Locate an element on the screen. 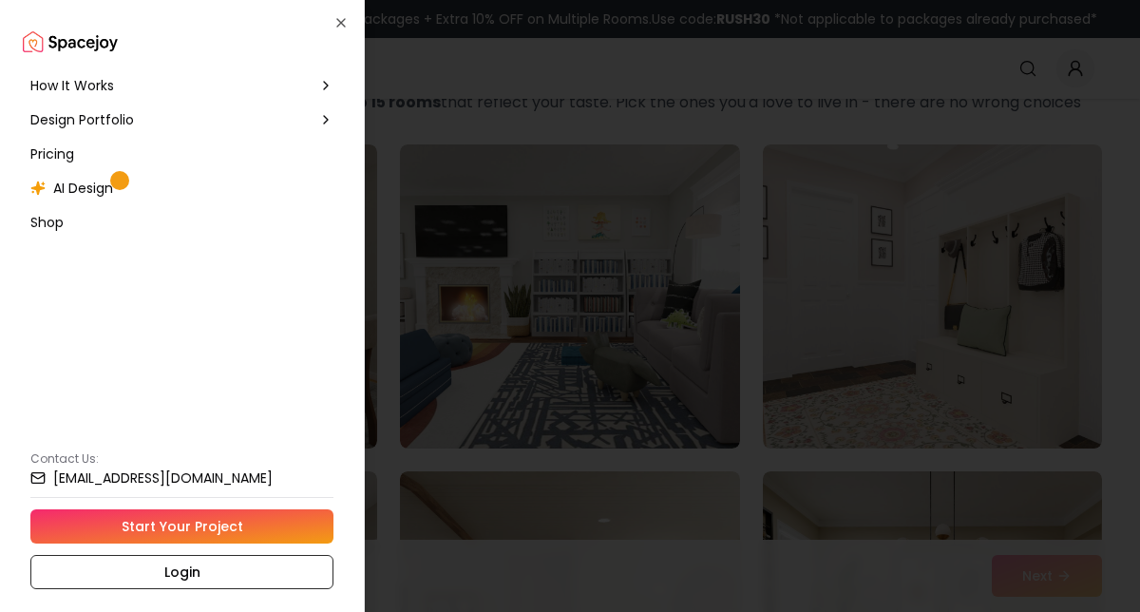 Image resolution: width=1140 pixels, height=612 pixels. span: AI Design is located at coordinates (83, 188).